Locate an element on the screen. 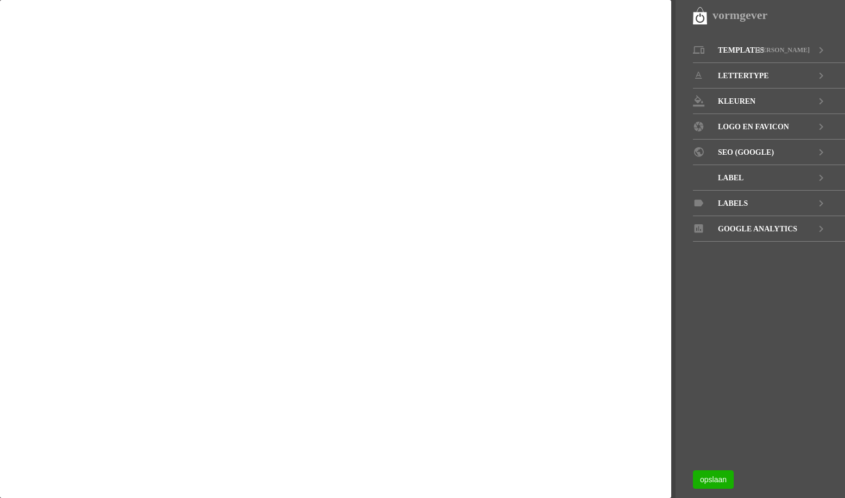 Image resolution: width=845 pixels, height=498 pixels. span: SEO (GOOGLE) is located at coordinates (745, 152).